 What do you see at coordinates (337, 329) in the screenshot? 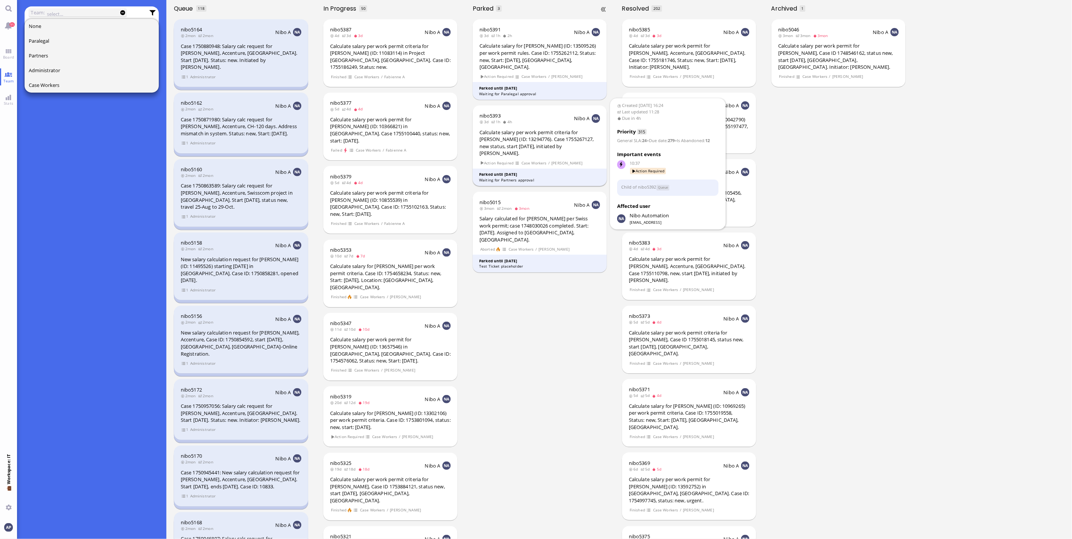
I see `span: 11d` at bounding box center [337, 329].